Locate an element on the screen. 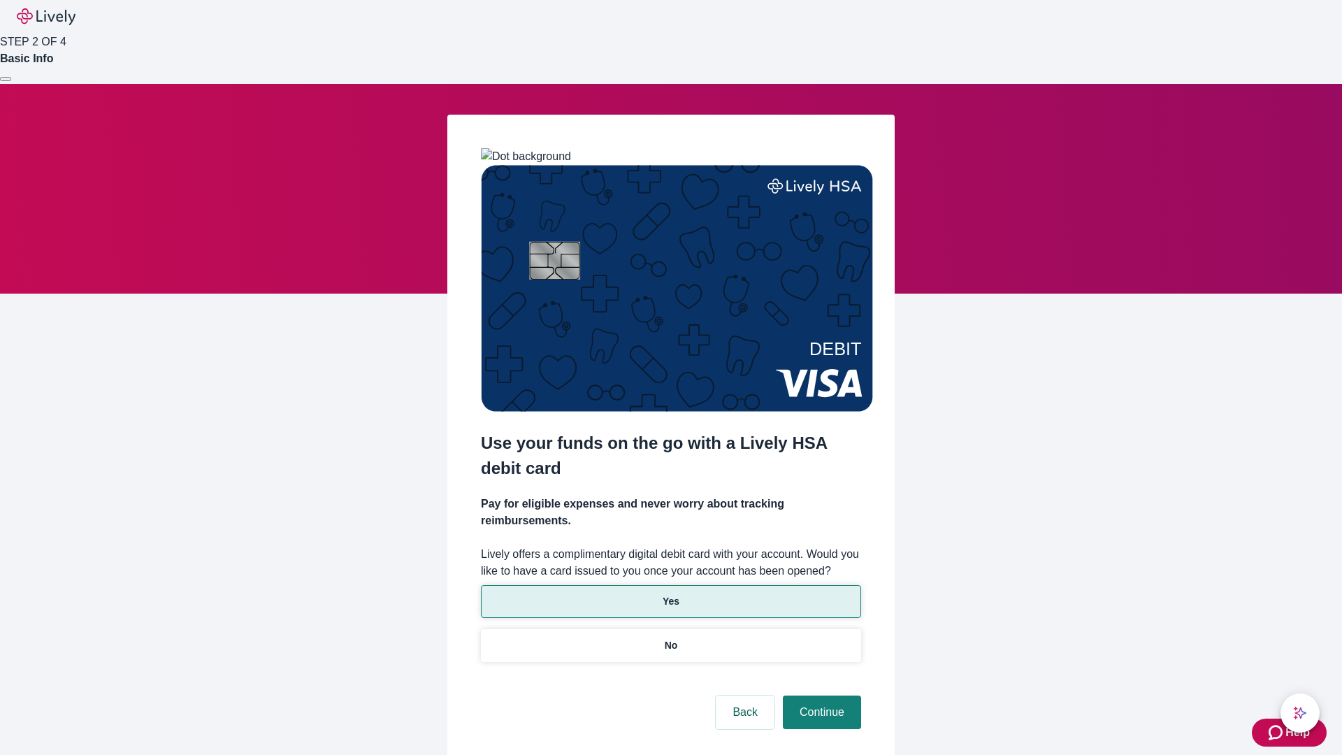  img: Lively is located at coordinates (46, 17).